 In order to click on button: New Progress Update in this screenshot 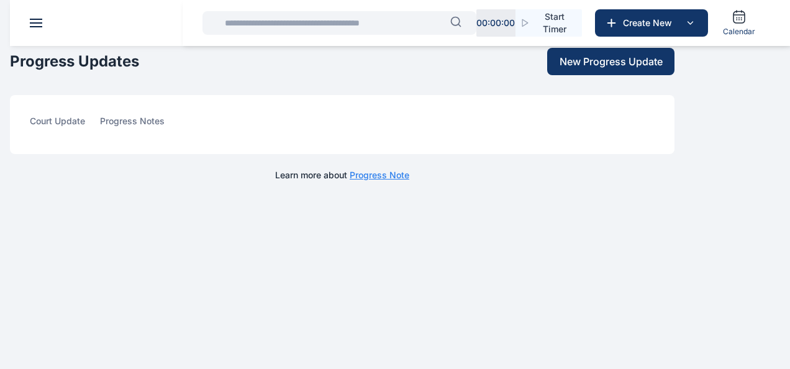, I will do `click(610, 61)`.